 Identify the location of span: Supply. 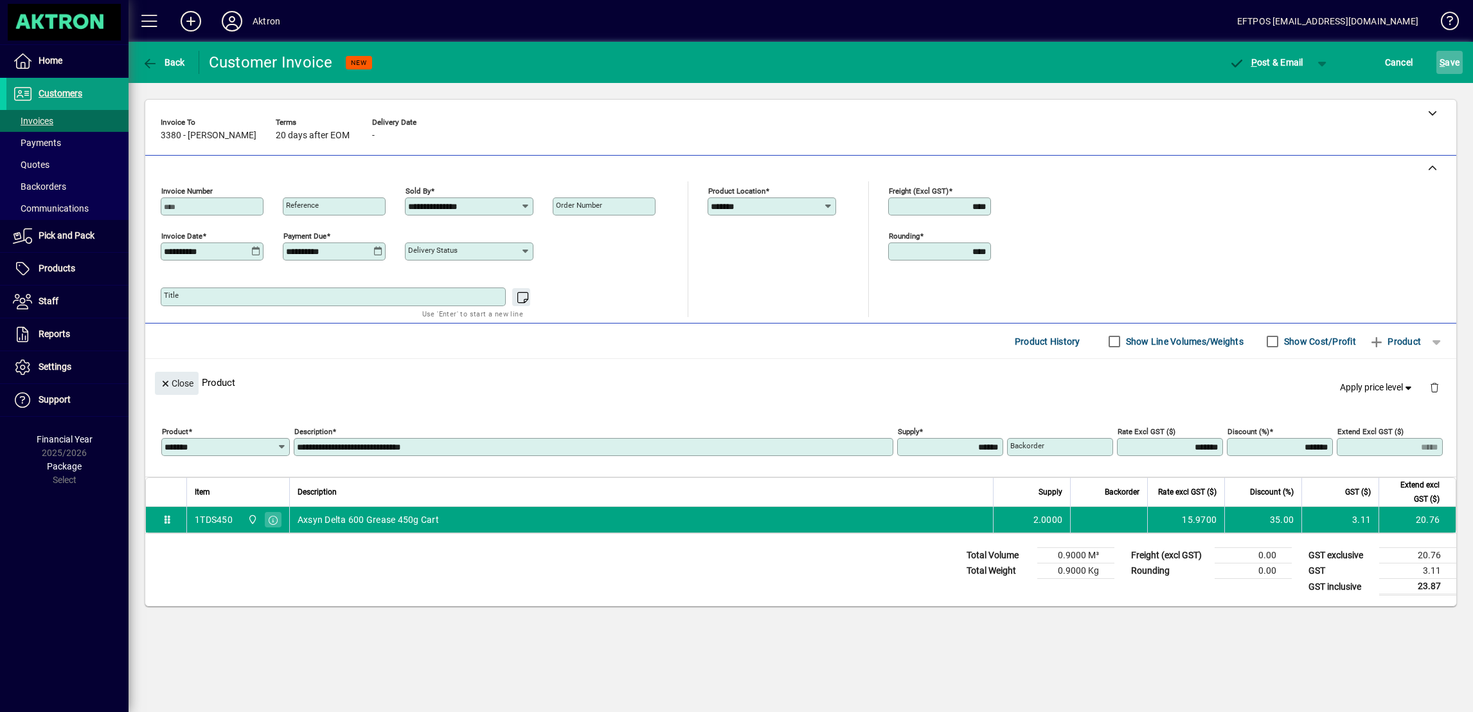
(1050, 492).